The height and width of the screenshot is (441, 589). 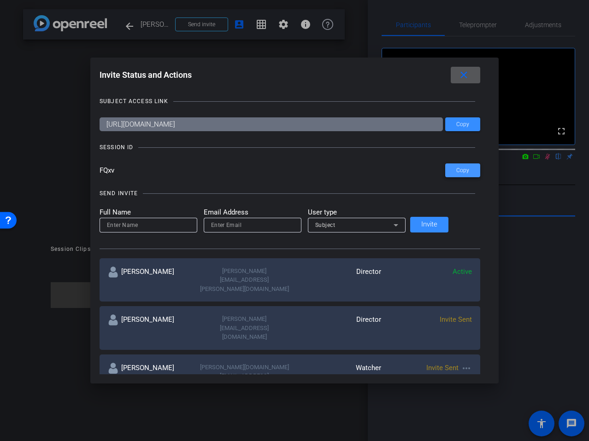 What do you see at coordinates (462, 272) in the screenshot?
I see `span: Active` at bounding box center [462, 272].